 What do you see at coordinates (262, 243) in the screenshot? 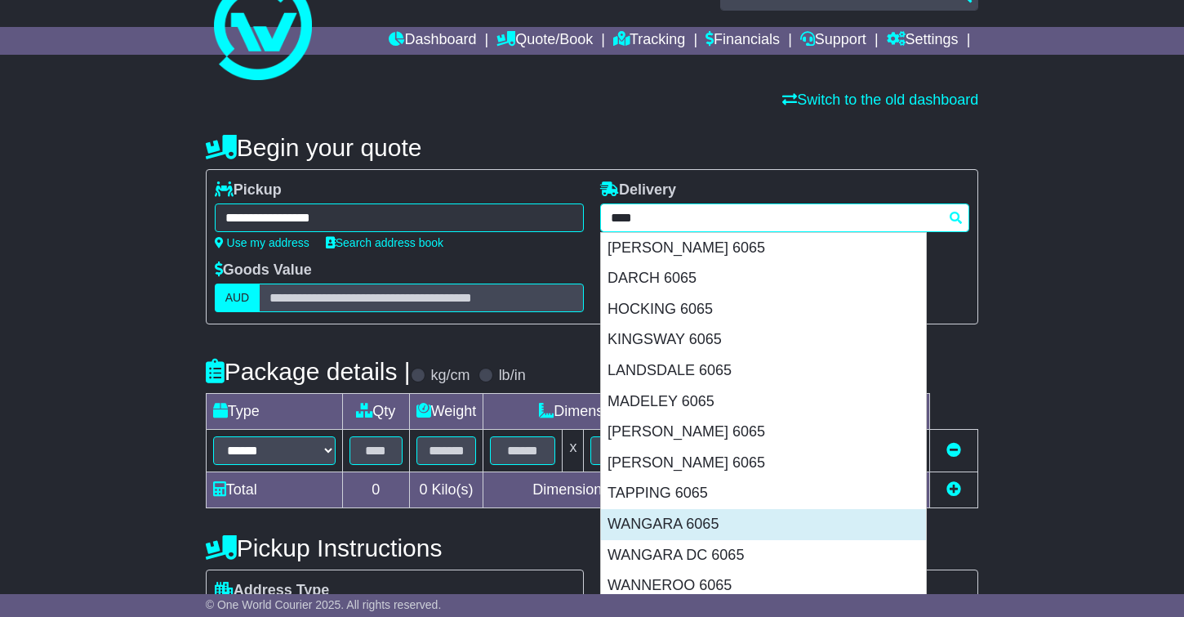
I see `a: Use my address` at bounding box center [262, 243].